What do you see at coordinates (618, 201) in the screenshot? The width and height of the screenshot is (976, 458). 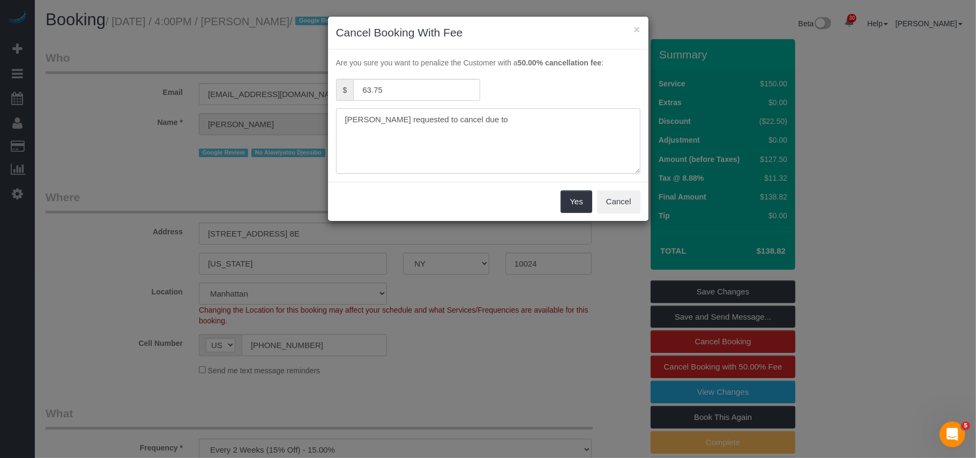 I see `button: Cancel` at bounding box center [618, 201].